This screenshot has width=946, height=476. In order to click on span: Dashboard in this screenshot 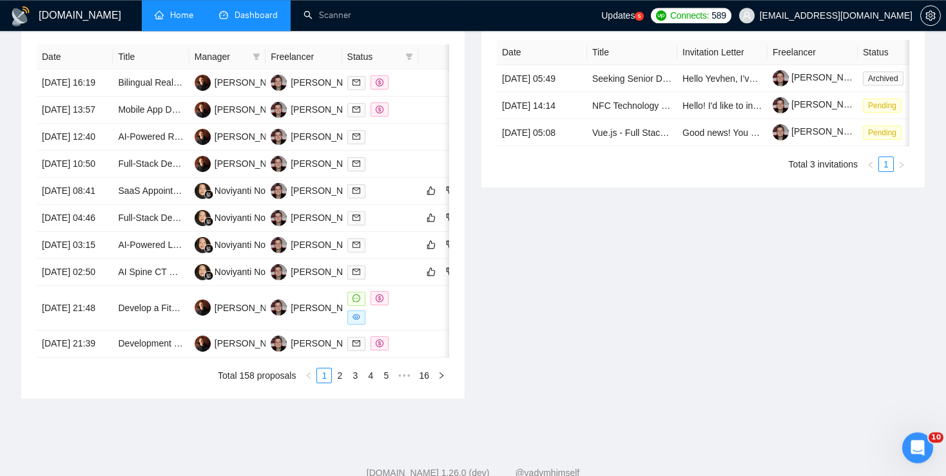, I will do `click(256, 15)`.